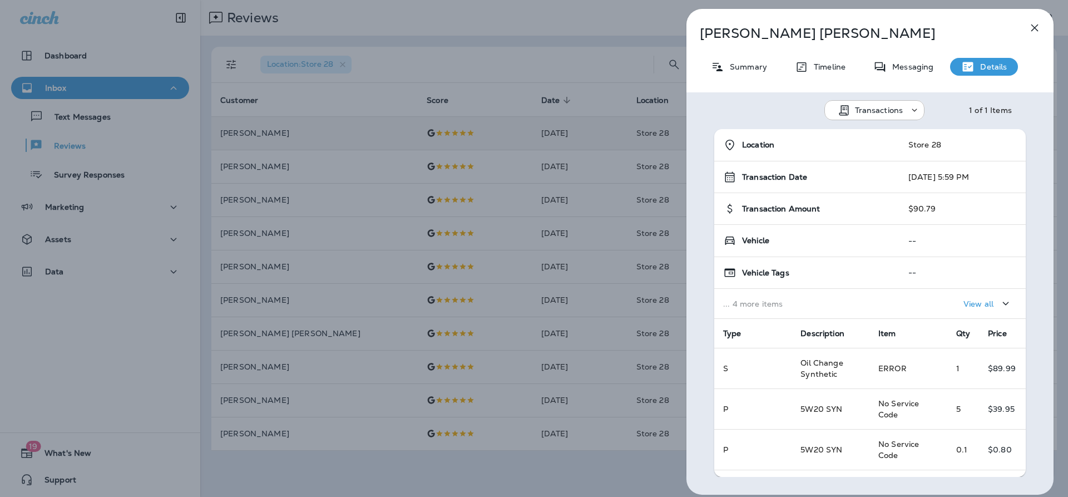 This screenshot has width=1068, height=497. I want to click on p: ... 4 more items, so click(807, 304).